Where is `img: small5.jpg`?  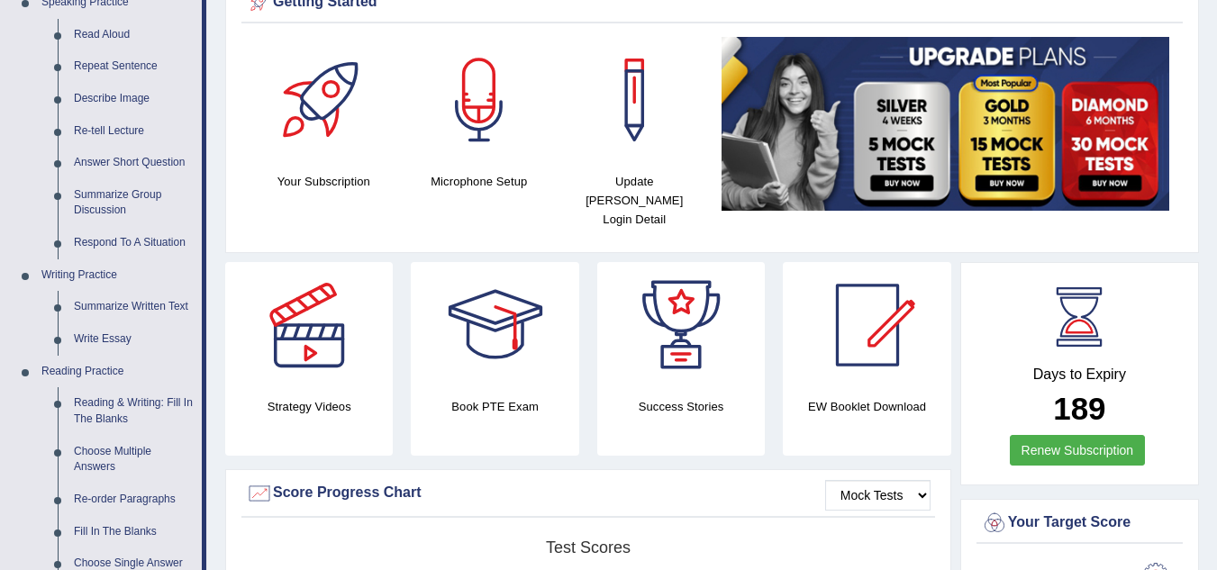
img: small5.jpg is located at coordinates (946, 123).